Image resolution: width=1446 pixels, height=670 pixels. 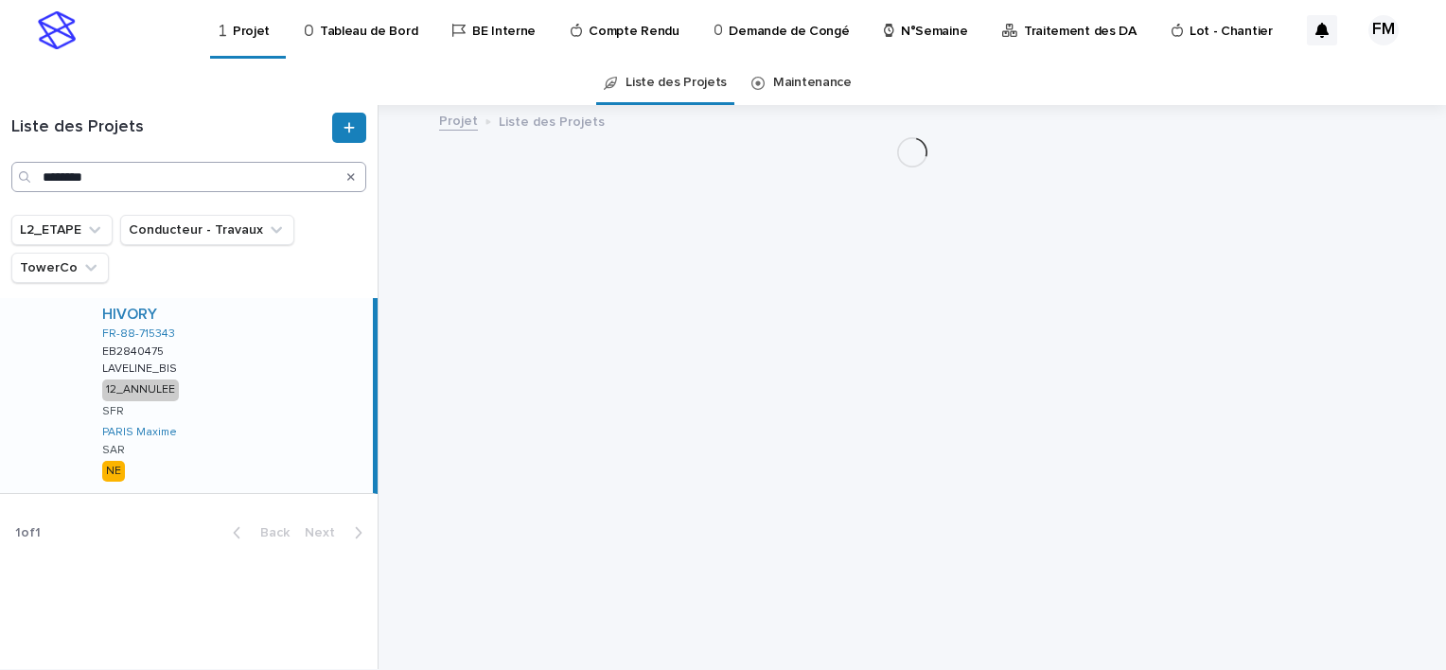 I want to click on button: TowerCo, so click(x=60, y=268).